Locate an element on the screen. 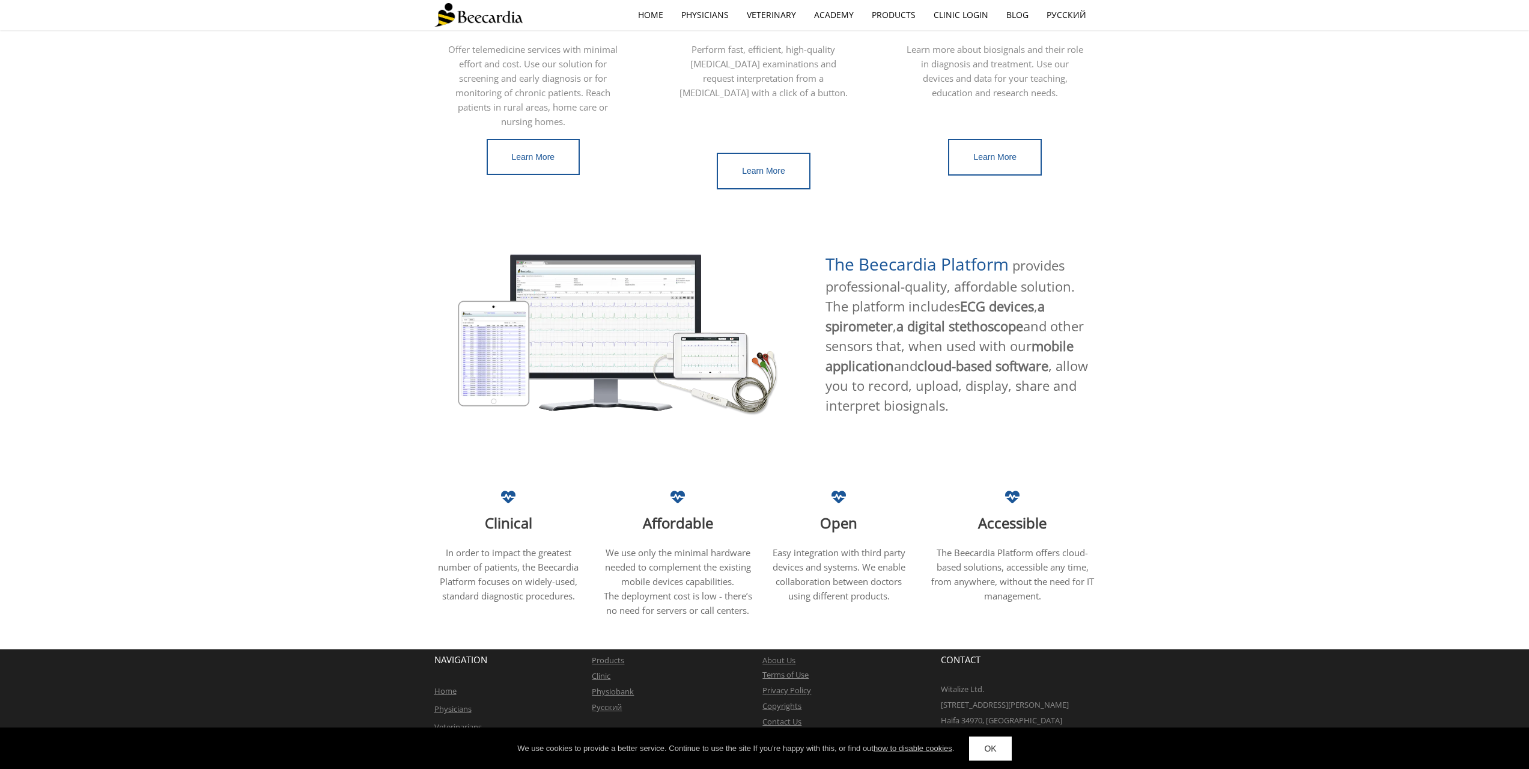 Image resolution: width=1529 pixels, height=769 pixels. span: We use only the minimal hardware needed to complement the existing mobile devices capabilities. is located at coordinates (678, 567).